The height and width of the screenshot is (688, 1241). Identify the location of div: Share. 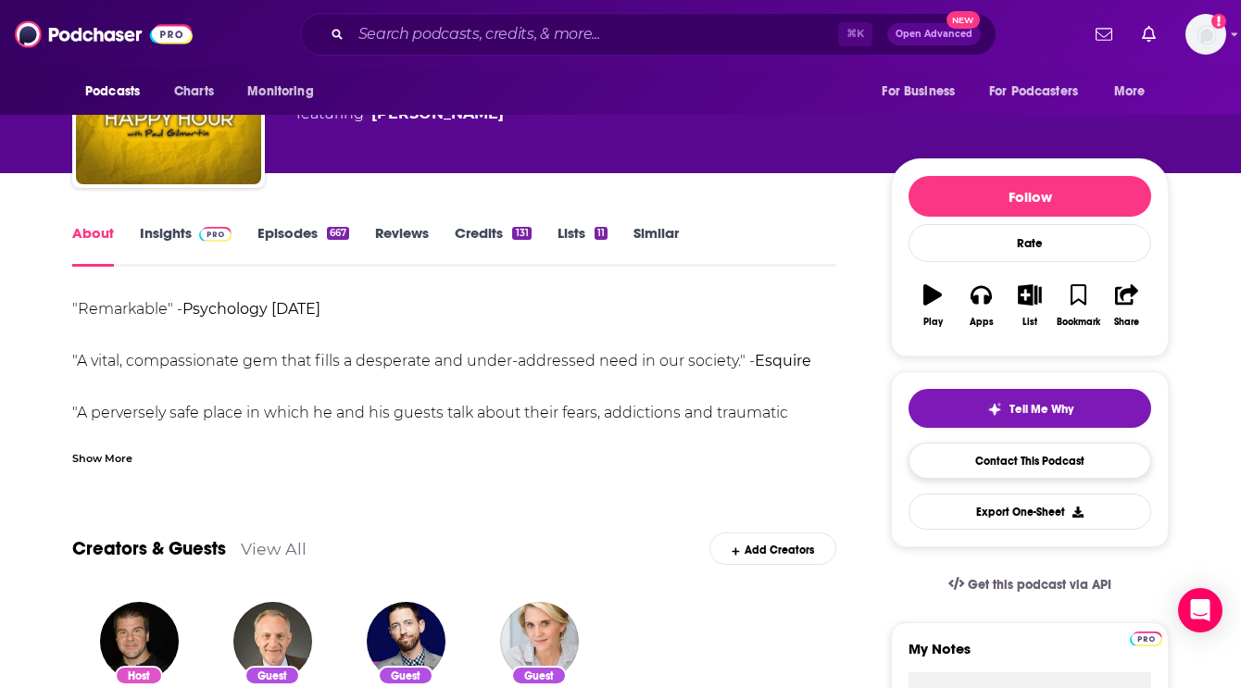
(1126, 322).